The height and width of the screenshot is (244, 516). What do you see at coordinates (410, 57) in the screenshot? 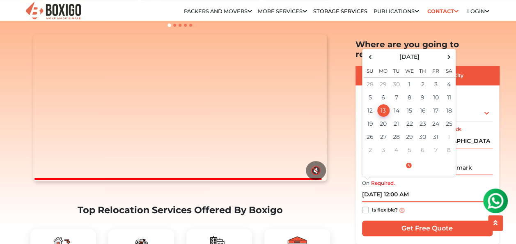
I see `th: Select Month` at bounding box center [410, 57].